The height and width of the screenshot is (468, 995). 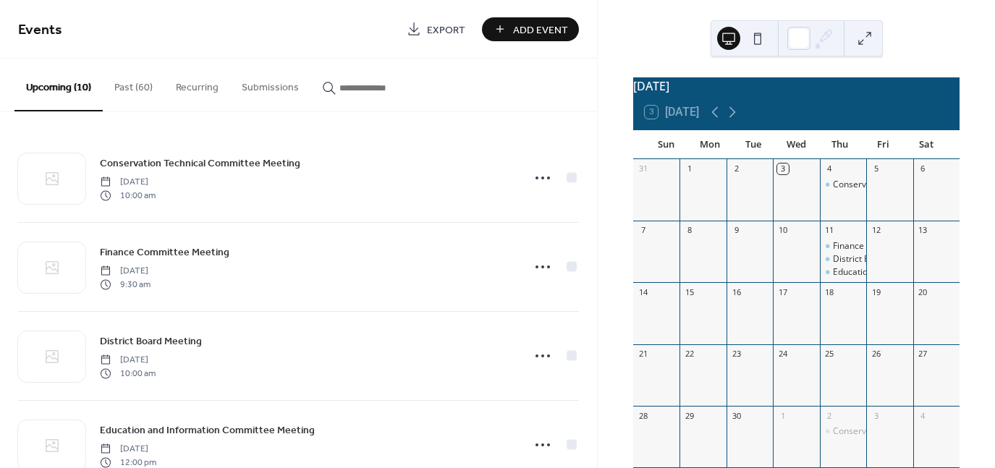 I want to click on a: Export, so click(x=435, y=29).